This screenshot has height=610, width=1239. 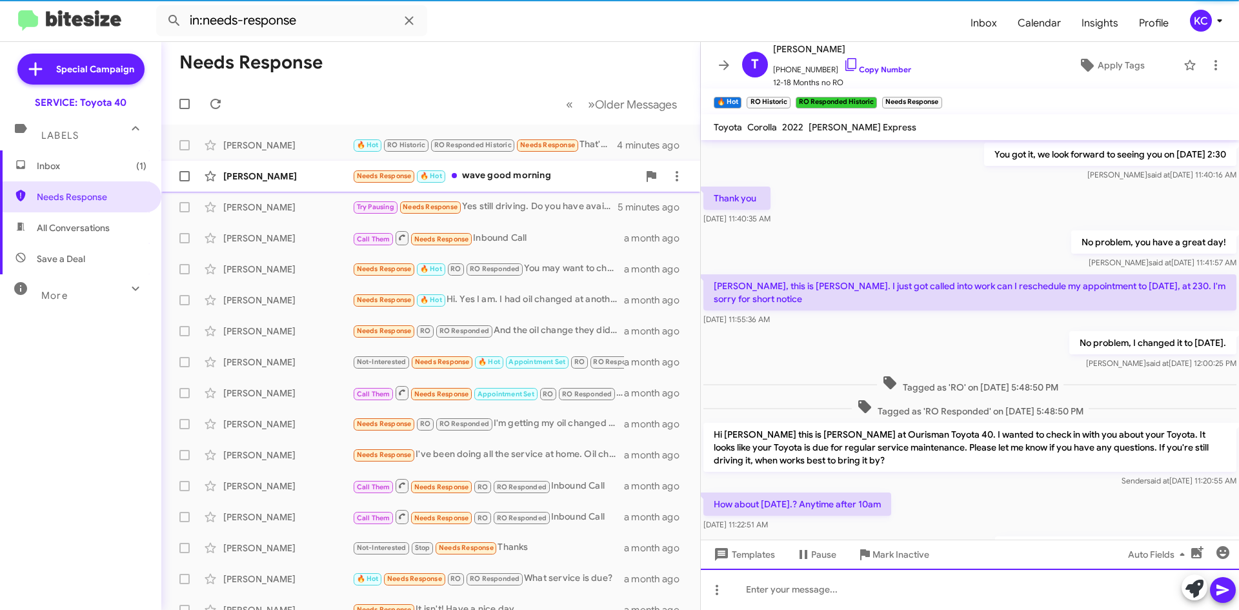 What do you see at coordinates (823, 554) in the screenshot?
I see `span: Pause` at bounding box center [823, 554].